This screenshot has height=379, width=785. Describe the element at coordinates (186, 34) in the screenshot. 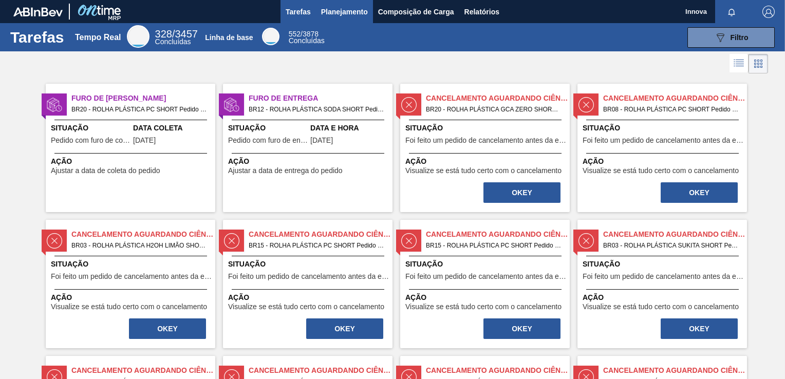

I see `font: 3457` at that location.